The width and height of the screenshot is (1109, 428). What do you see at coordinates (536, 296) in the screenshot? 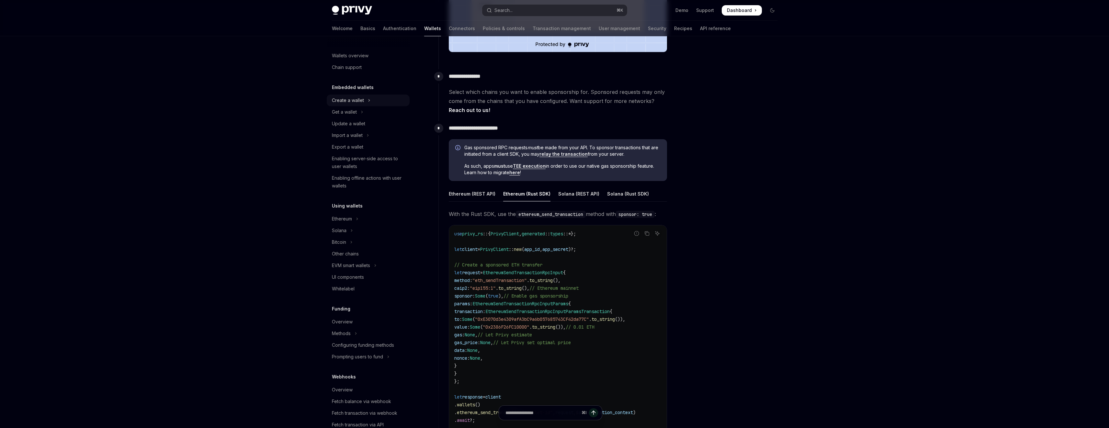
I see `span: // Enable gas sponsorship` at bounding box center [536, 296].